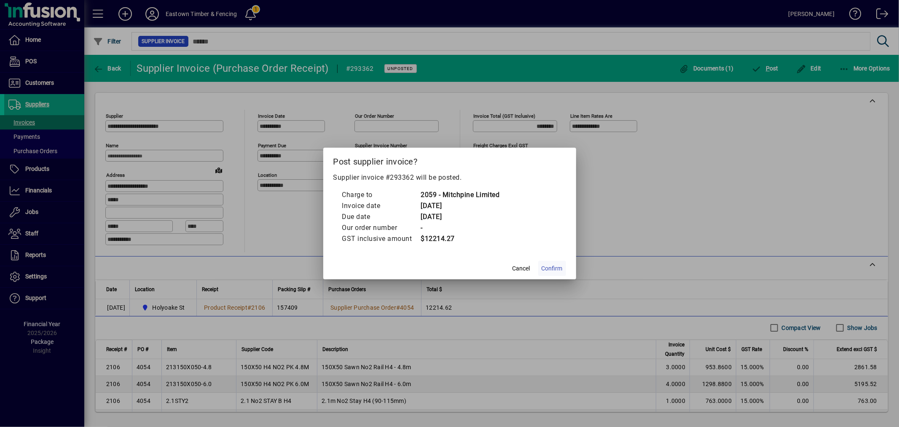 Image resolution: width=899 pixels, height=427 pixels. I want to click on span: Cancel, so click(521, 268).